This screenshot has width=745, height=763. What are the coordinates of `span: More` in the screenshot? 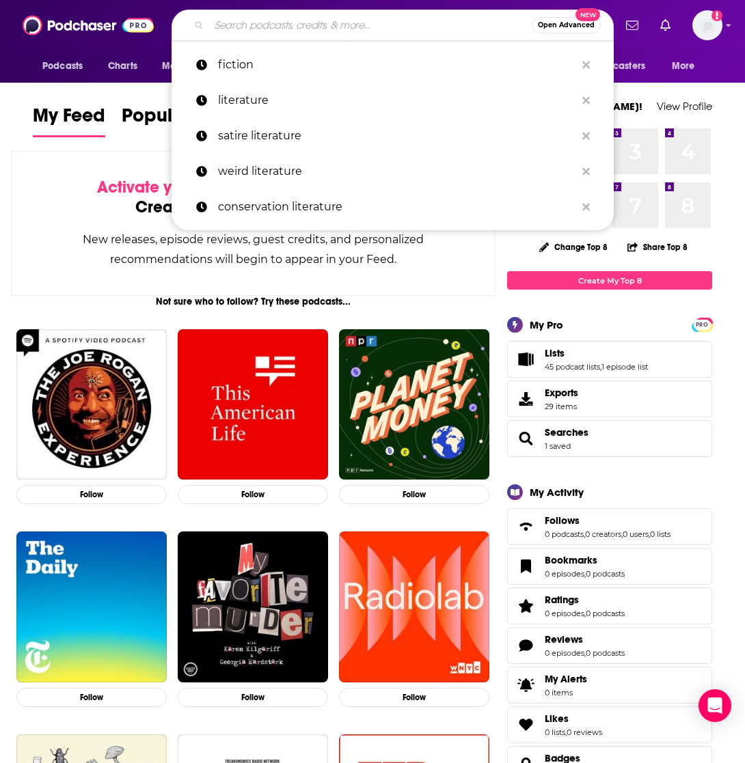 It's located at (683, 66).